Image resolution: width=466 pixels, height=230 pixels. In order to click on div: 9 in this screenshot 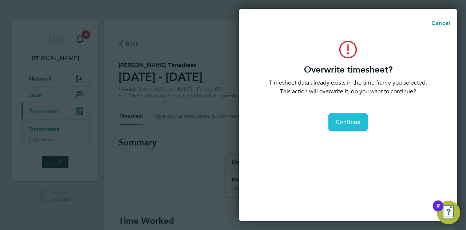, I will do `click(438, 211)`.